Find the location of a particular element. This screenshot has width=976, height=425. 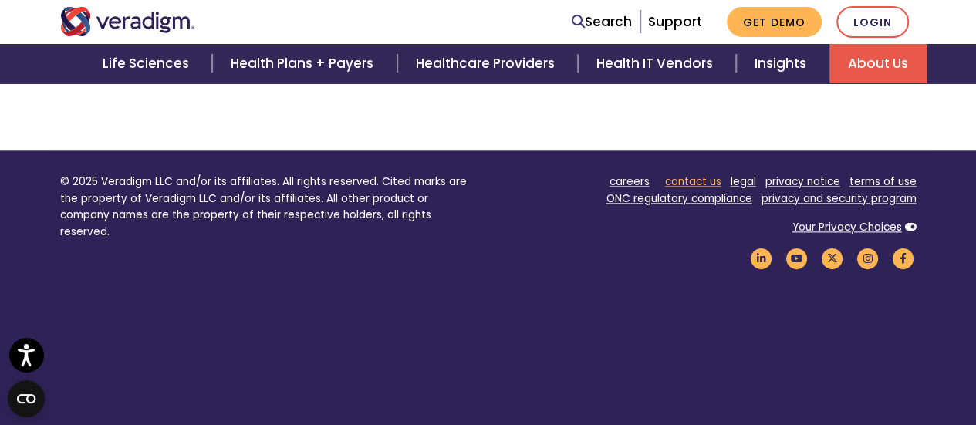

a: Veradigm LinkedIn Link is located at coordinates (762, 258).